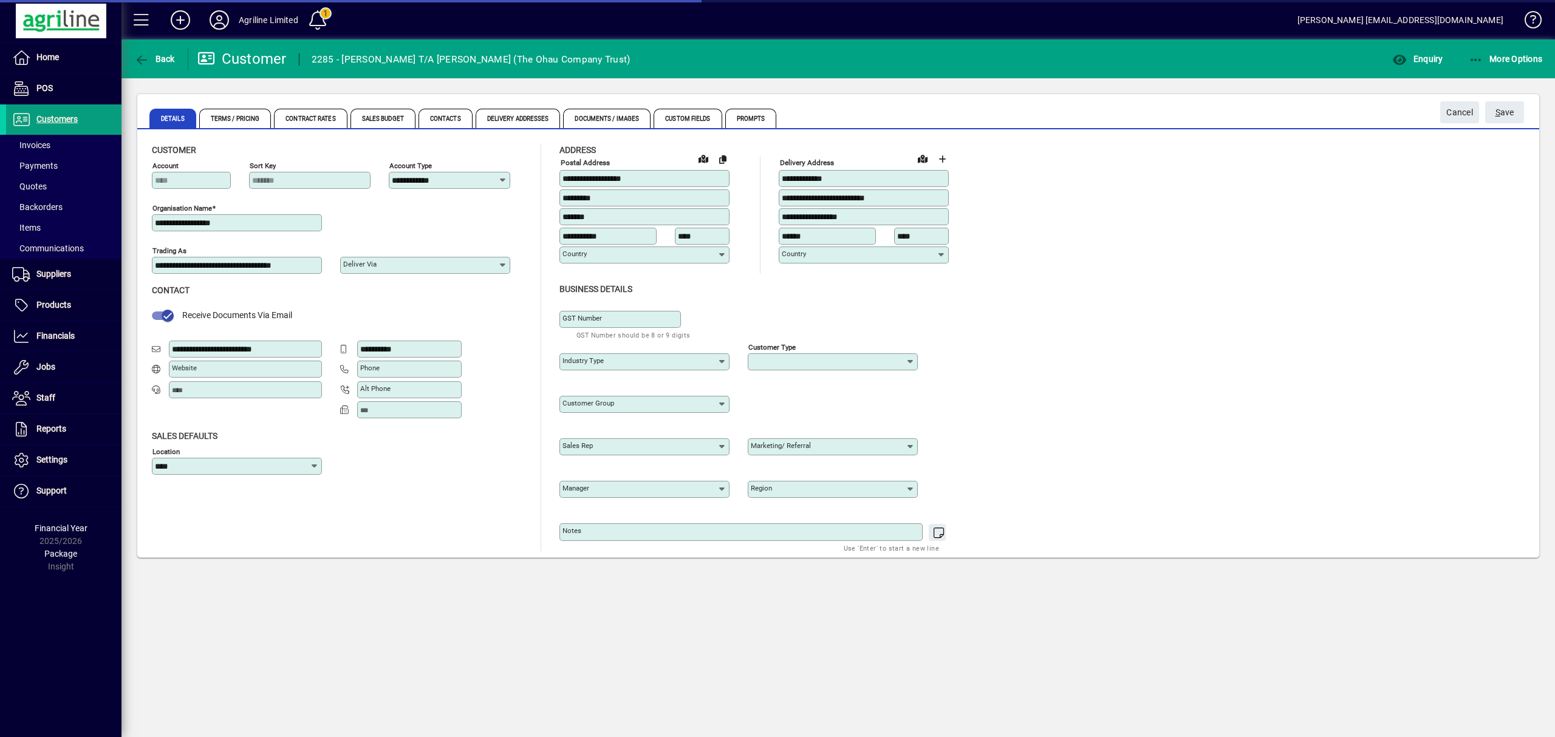 The image size is (1555, 737). I want to click on span: Payments, so click(35, 166).